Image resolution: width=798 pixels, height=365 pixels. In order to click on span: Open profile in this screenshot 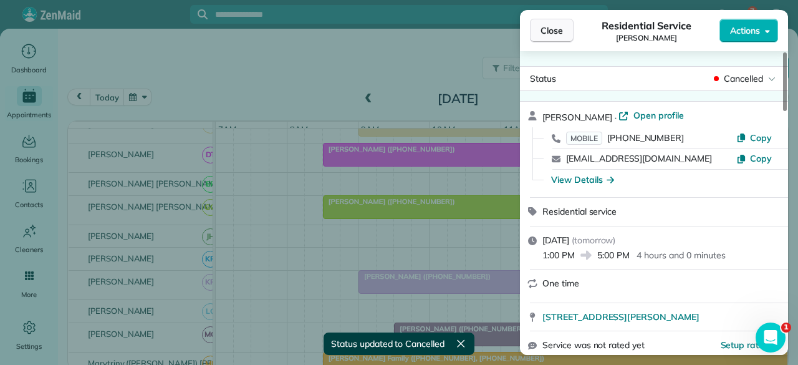, I will do `click(658, 115)`.